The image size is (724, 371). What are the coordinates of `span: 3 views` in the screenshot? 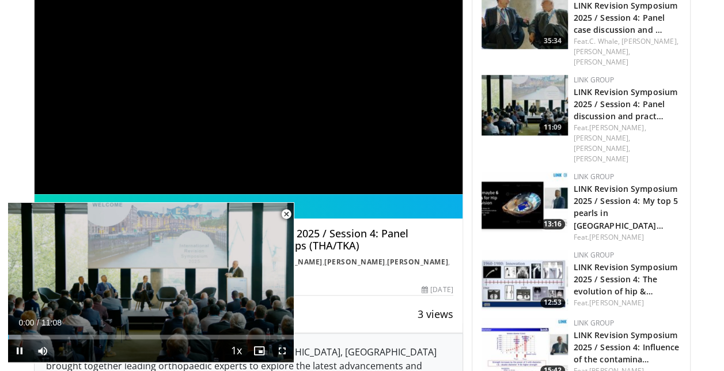 It's located at (435, 314).